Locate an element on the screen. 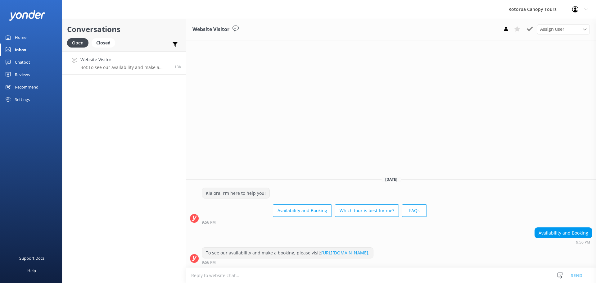 The height and width of the screenshot is (283, 596). a: Open is located at coordinates (79, 43).